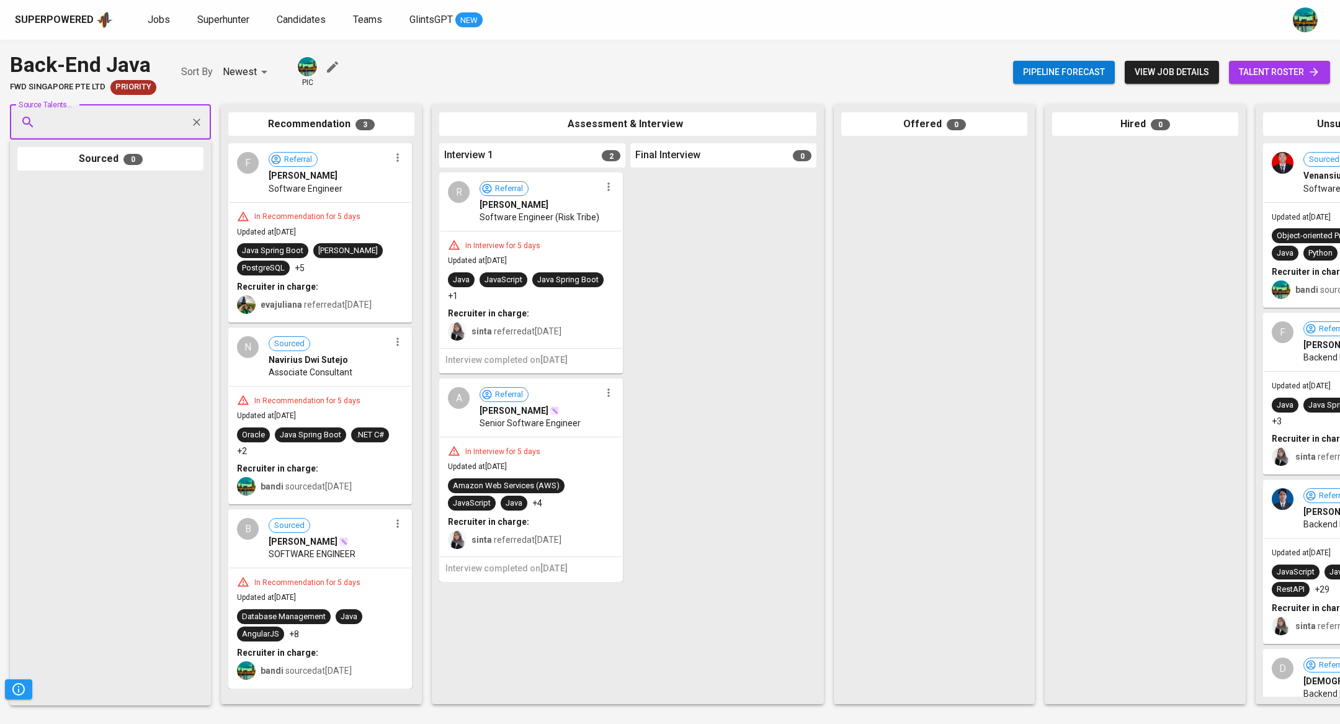  Describe the element at coordinates (1064, 72) in the screenshot. I see `span: Pipeline forecast` at that location.